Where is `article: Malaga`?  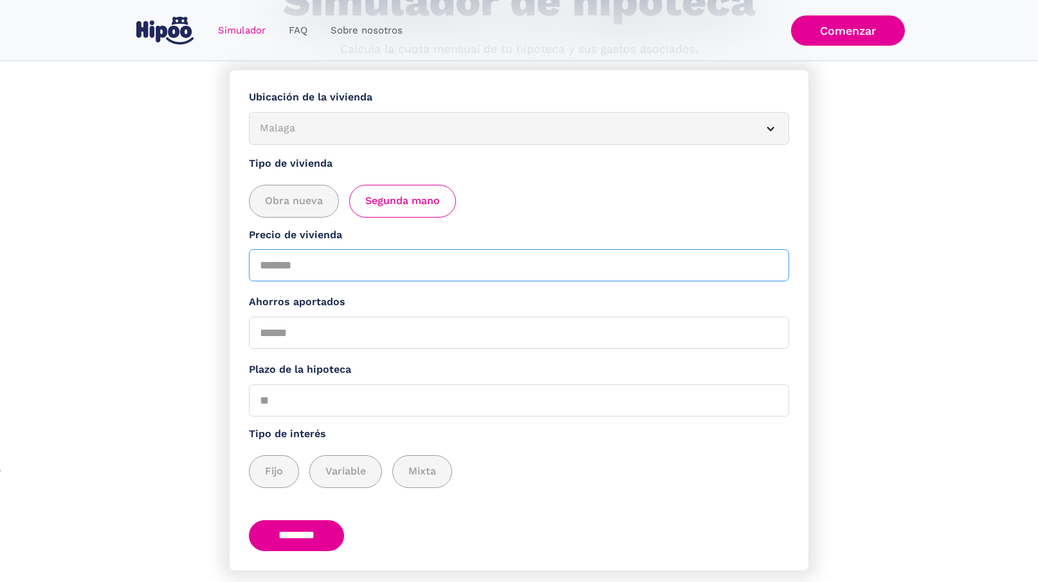
article: Malaga is located at coordinates (519, 128).